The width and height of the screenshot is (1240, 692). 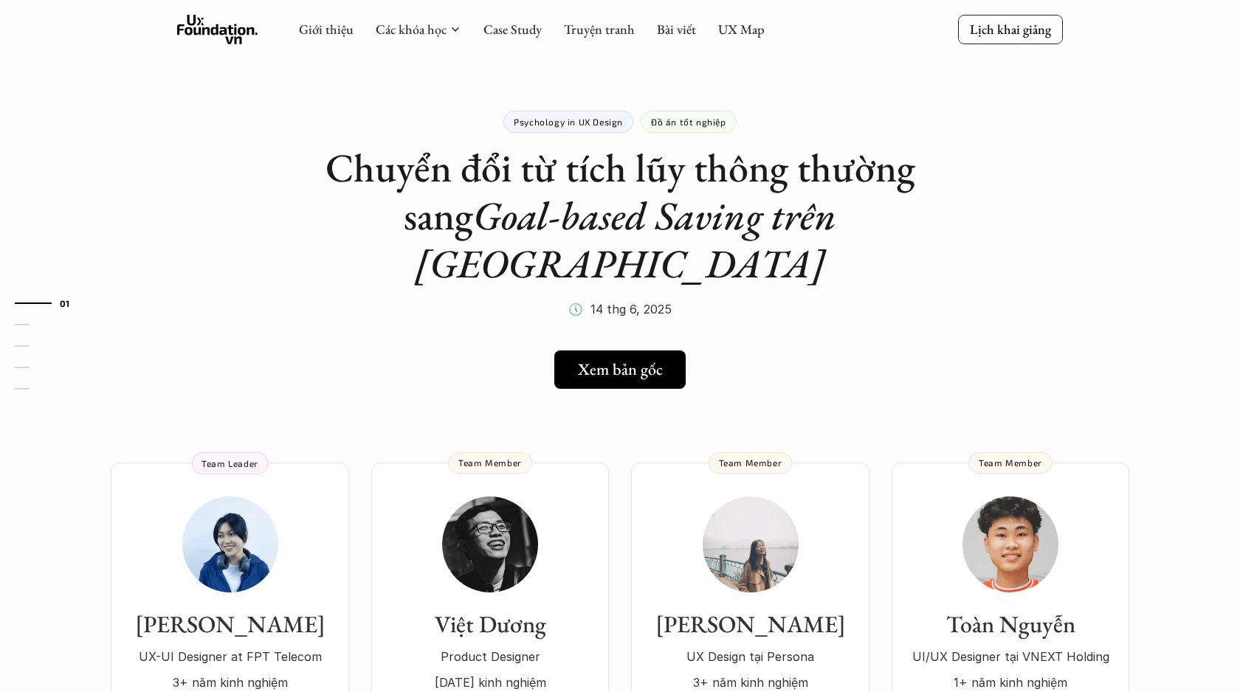 I want to click on a: Các khóa học, so click(x=411, y=29).